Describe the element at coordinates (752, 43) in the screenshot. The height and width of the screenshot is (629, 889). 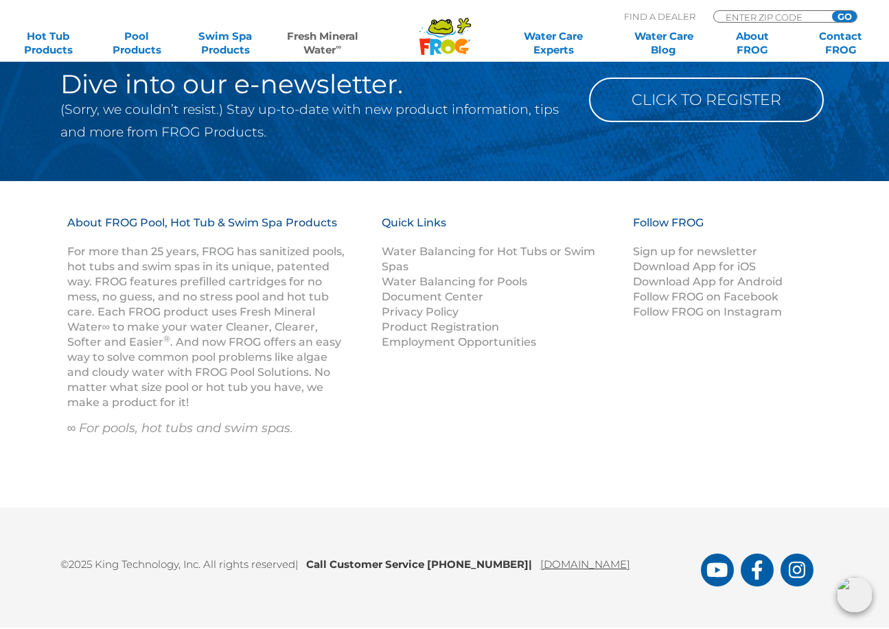
I see `a: AboutFROG` at that location.